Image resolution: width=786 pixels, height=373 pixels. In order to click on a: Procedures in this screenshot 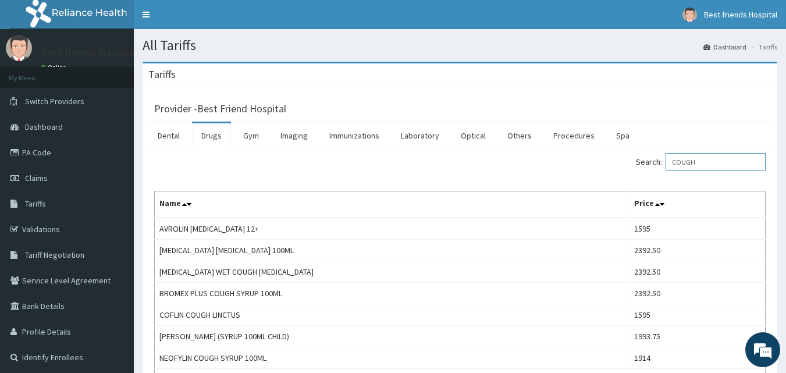, I will do `click(574, 136)`.